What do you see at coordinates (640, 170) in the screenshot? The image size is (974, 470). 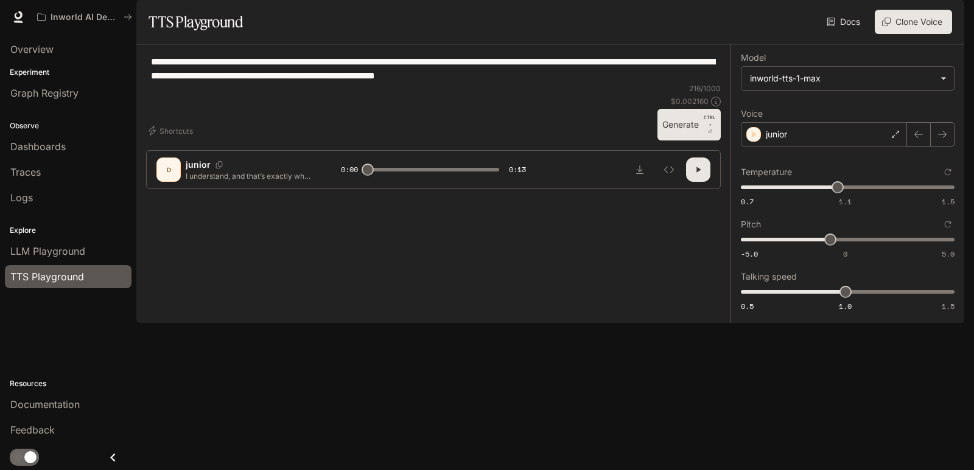 I see `button: Download audio` at bounding box center [640, 170].